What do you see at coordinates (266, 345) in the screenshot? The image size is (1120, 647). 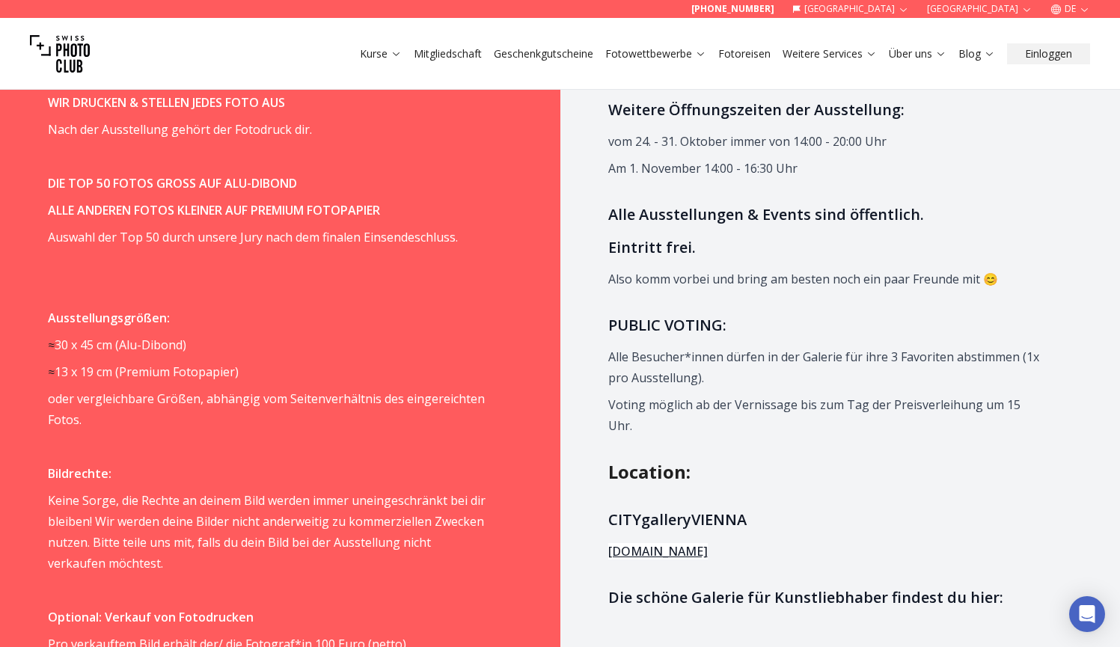 I see `p: 30 x 45 cm (` at bounding box center [266, 345].